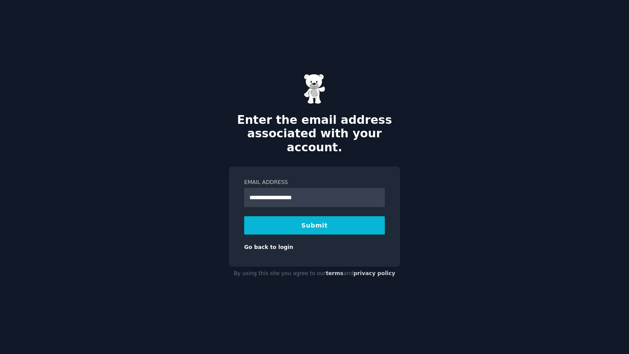 This screenshot has width=629, height=354. Describe the element at coordinates (314, 134) in the screenshot. I see `h2: Enter the email address associated with your account.` at that location.